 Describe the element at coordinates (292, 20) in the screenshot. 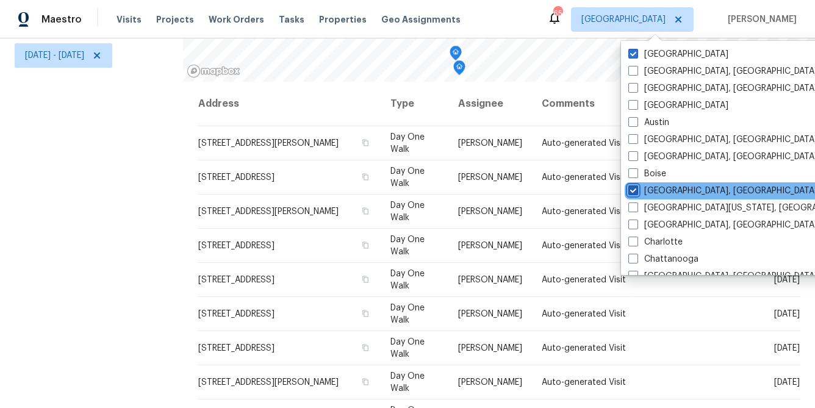

I see `span: Tasks` at that location.